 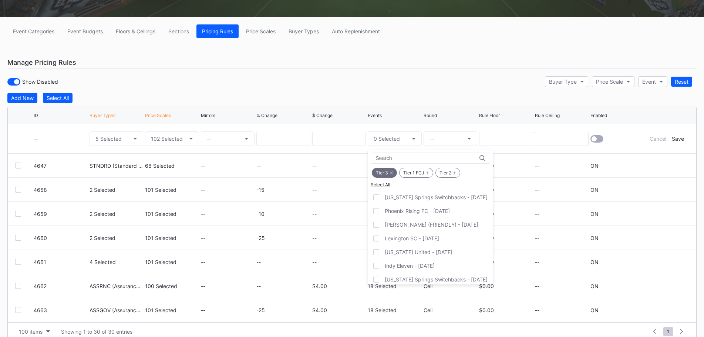 I want to click on div: -25, so click(x=284, y=310).